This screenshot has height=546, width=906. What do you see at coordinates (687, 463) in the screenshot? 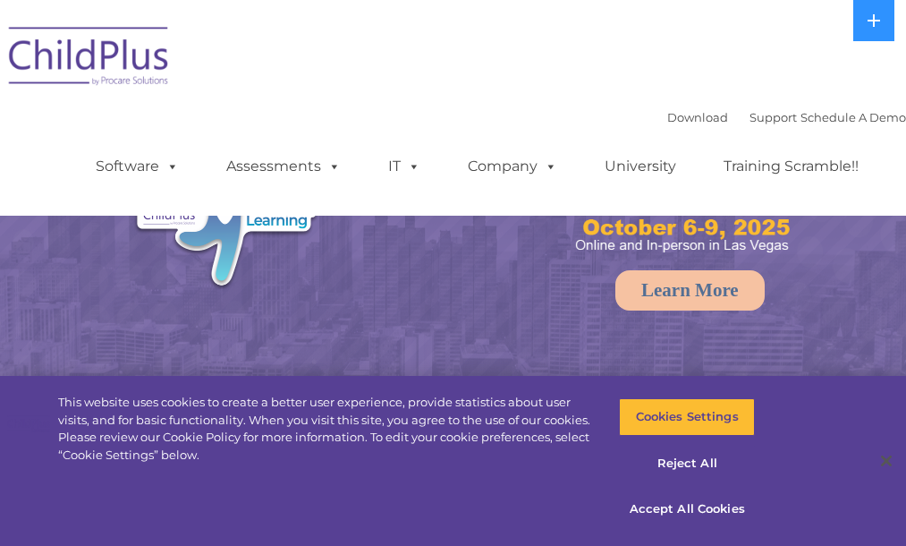
I see `button: Reject All` at bounding box center [687, 463].